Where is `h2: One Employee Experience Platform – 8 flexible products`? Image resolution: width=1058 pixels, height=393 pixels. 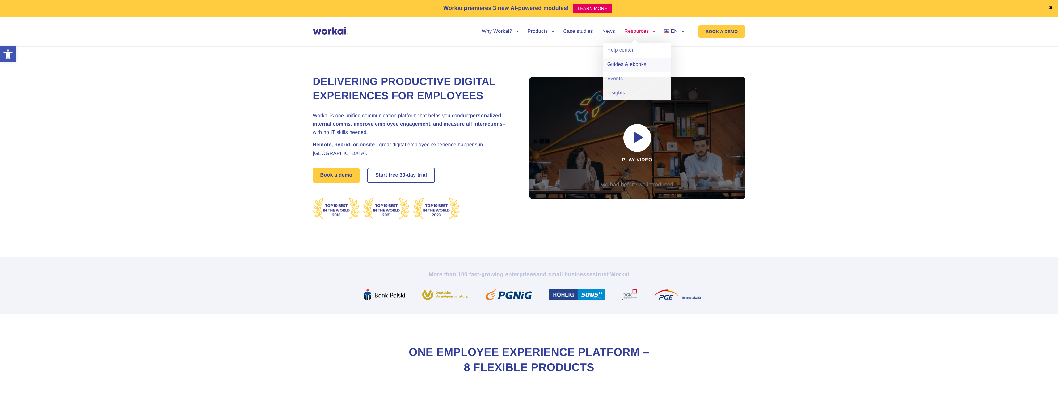 h2: One Employee Experience Platform – 8 flexible products is located at coordinates (529, 359).